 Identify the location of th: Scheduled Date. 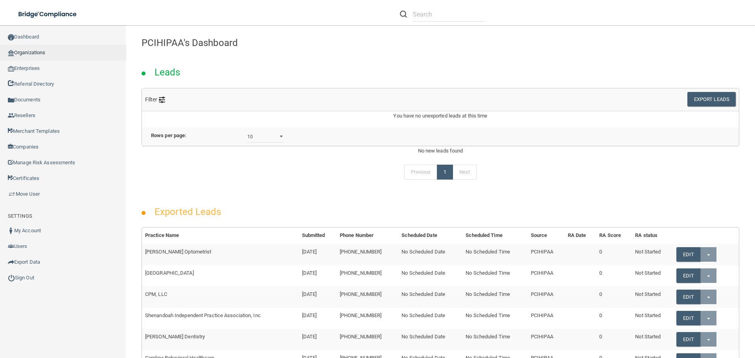
(430, 236).